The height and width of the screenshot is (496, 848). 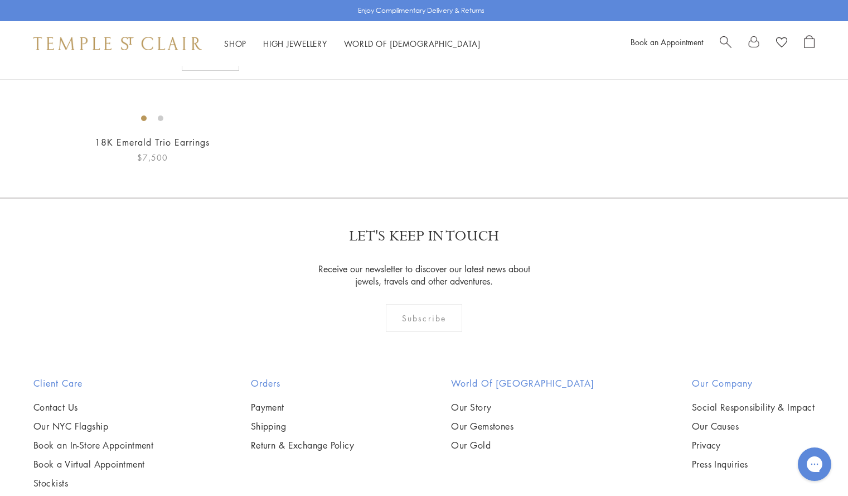 What do you see at coordinates (522, 445) in the screenshot?
I see `a: Our Gold` at bounding box center [522, 445].